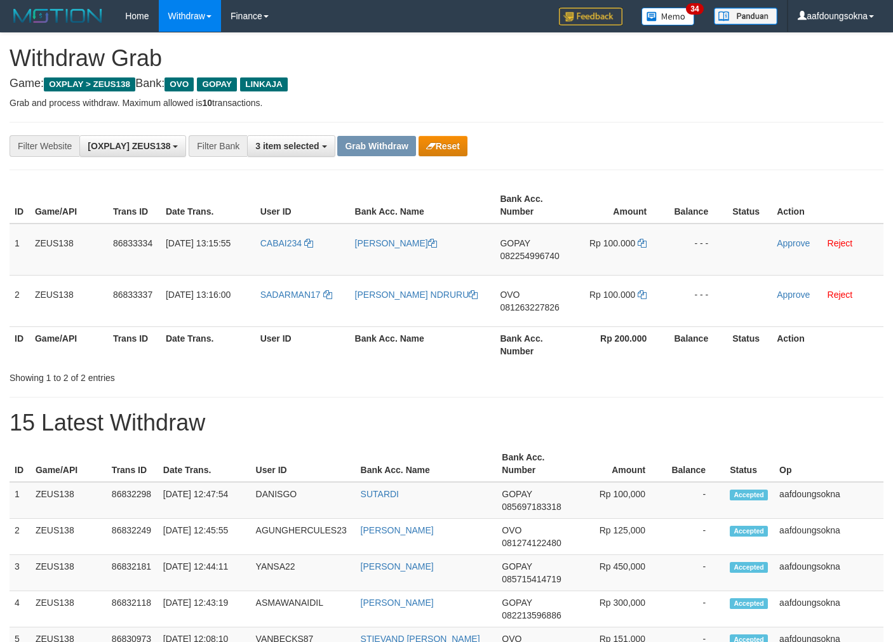 The height and width of the screenshot is (642, 893). I want to click on h1: 15 Latest Withdraw, so click(447, 423).